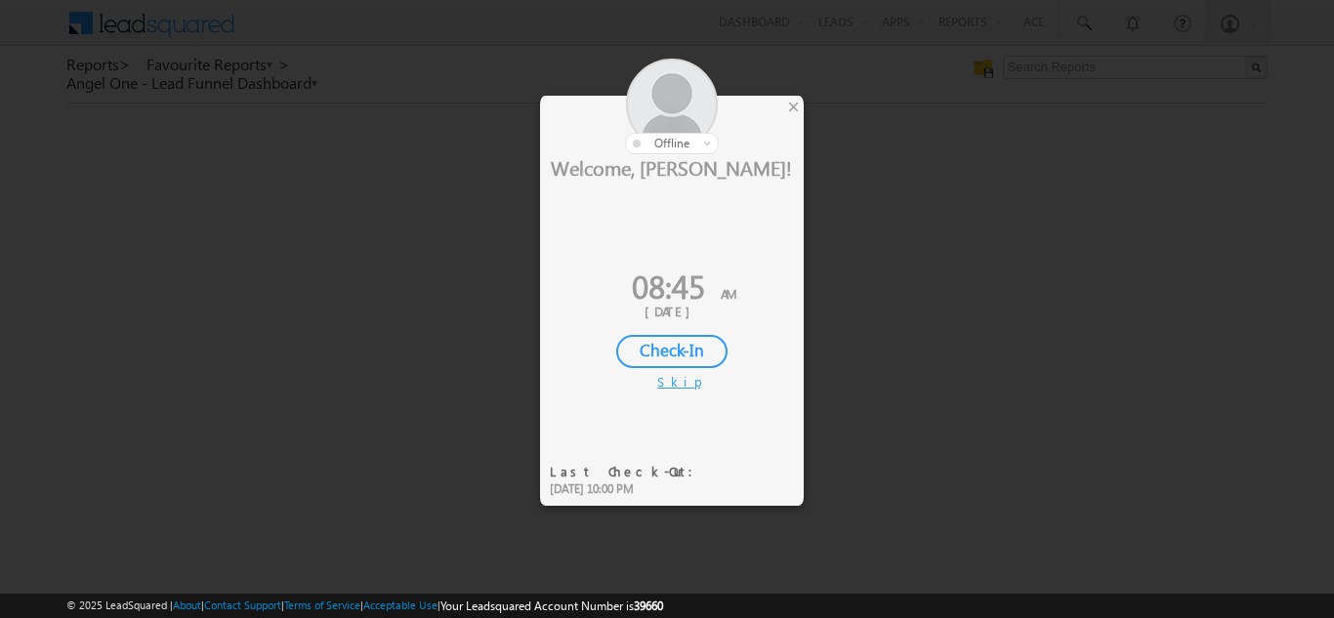 This screenshot has width=1334, height=618. I want to click on div: Last Check-Out:, so click(627, 472).